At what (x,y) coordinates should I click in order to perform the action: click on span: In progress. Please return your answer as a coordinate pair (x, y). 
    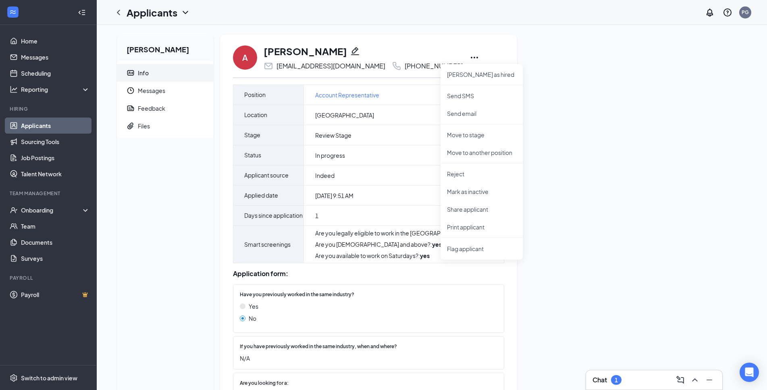
    Looking at the image, I should click on (330, 156).